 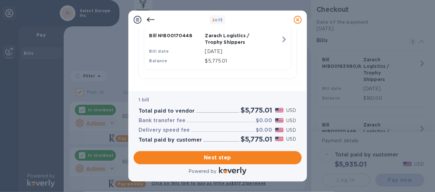 I want to click on p: $5,775.01, so click(x=243, y=61).